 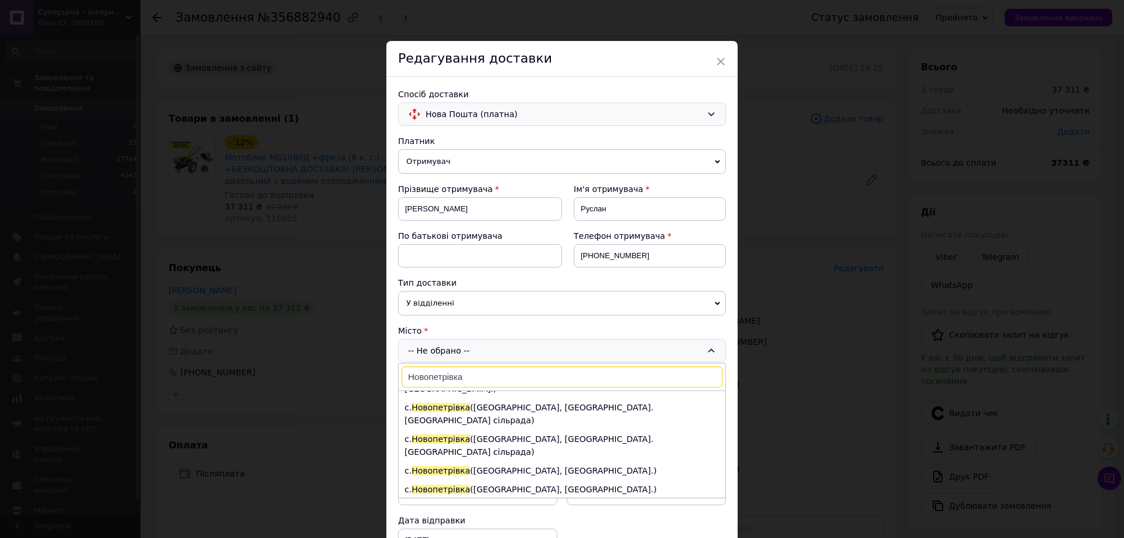 What do you see at coordinates (562, 59) in the screenshot?
I see `div: Редагування доставки` at bounding box center [562, 59].